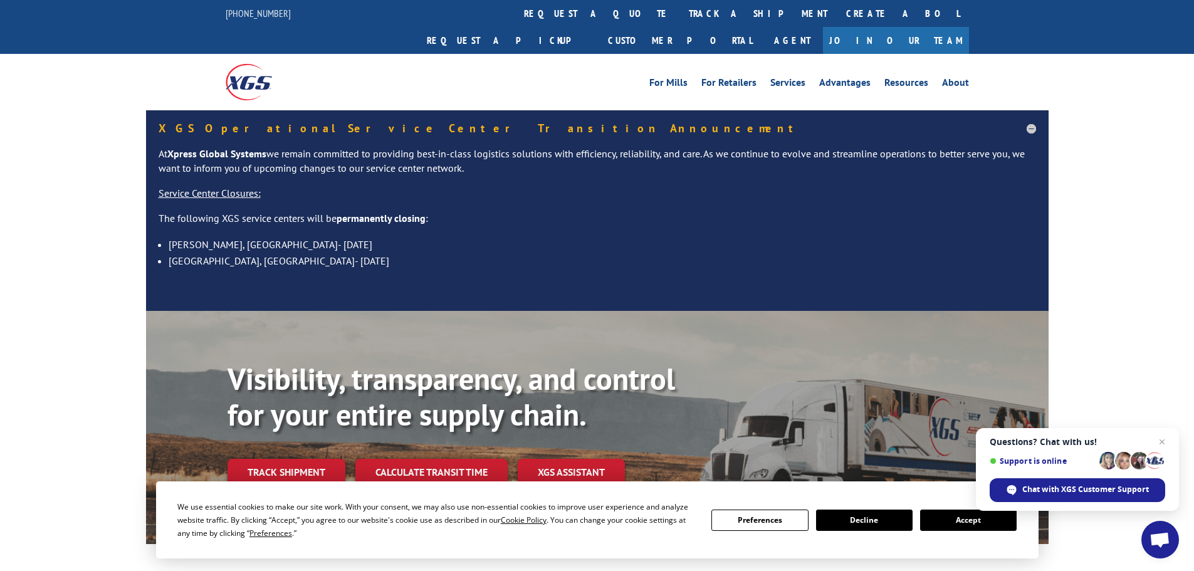  I want to click on u: Service Center Closures:, so click(209, 193).